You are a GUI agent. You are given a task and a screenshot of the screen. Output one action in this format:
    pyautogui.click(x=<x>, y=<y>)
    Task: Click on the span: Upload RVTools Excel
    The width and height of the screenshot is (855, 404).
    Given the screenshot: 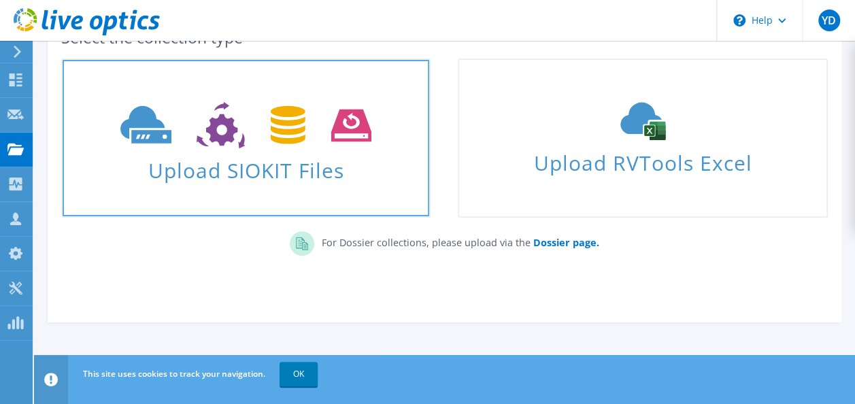 What is the action you would take?
    pyautogui.click(x=642, y=159)
    